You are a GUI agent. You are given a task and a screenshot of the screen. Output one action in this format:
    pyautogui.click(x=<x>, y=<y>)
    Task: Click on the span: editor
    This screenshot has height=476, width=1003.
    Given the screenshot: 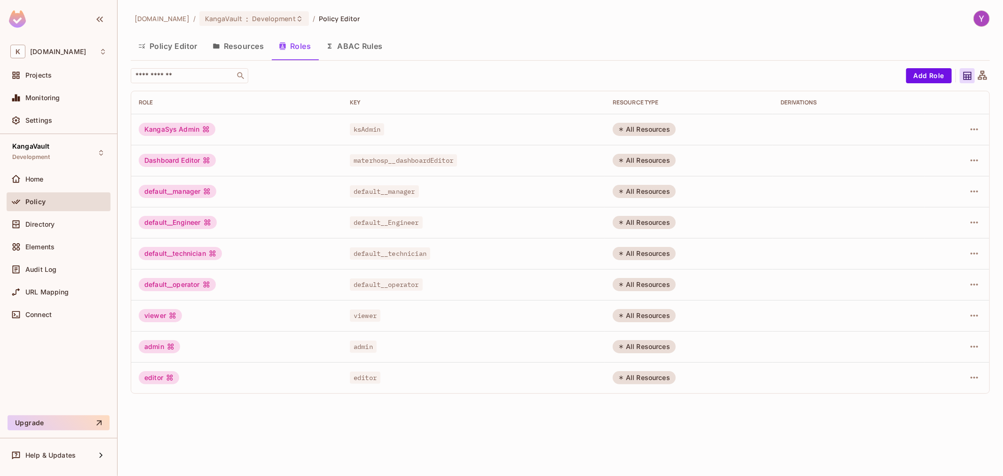 What is the action you would take?
    pyautogui.click(x=365, y=378)
    